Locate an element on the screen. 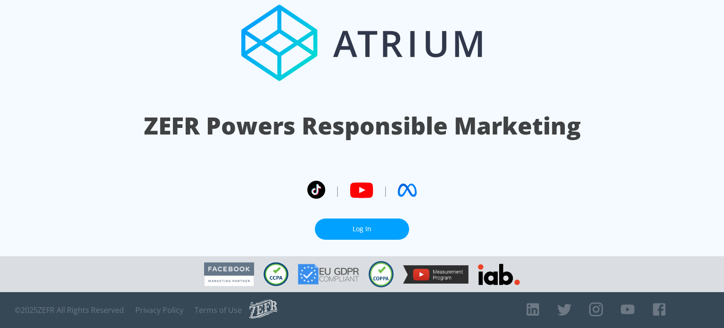  img: COPPA Compliant is located at coordinates (381, 274).